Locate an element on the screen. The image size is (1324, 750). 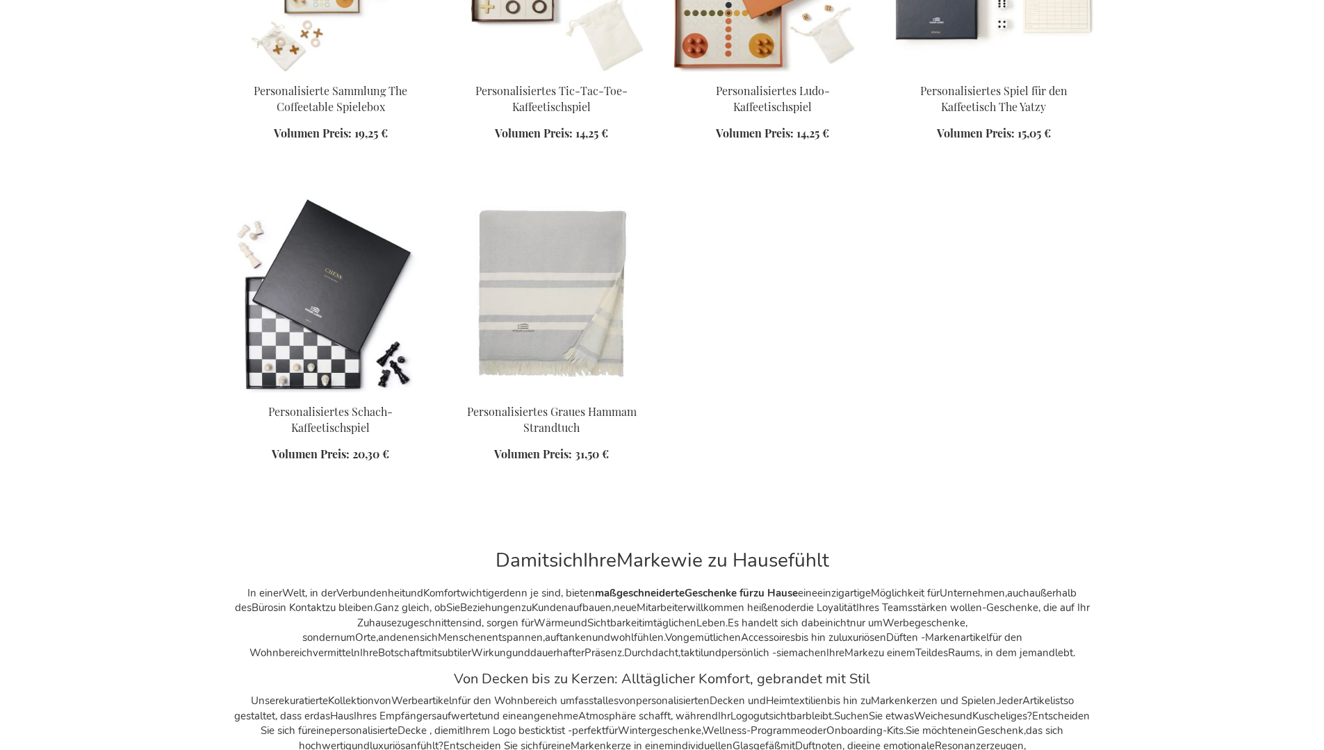
span: und Spielen is located at coordinates (968, 701).